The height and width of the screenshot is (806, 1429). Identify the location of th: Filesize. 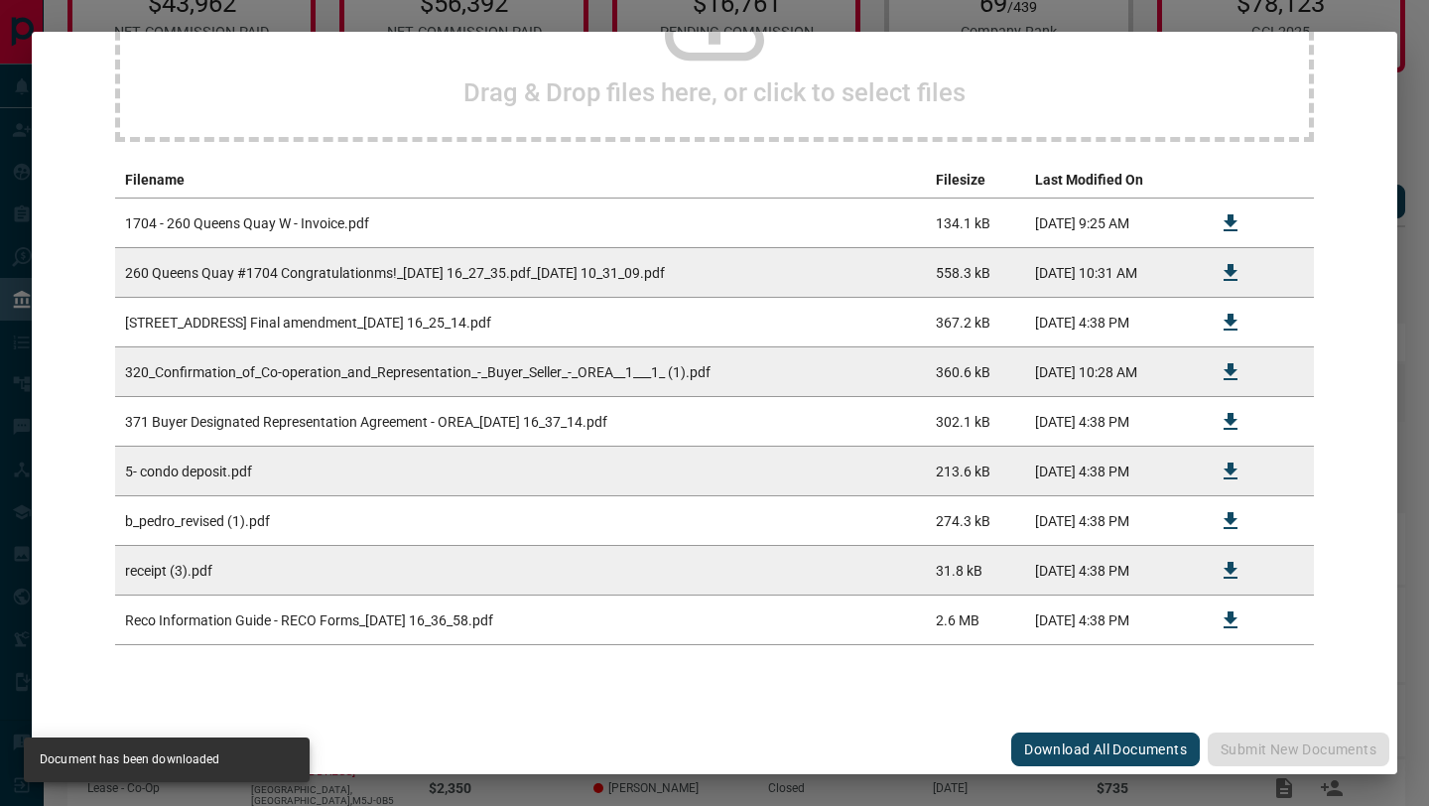
(975, 180).